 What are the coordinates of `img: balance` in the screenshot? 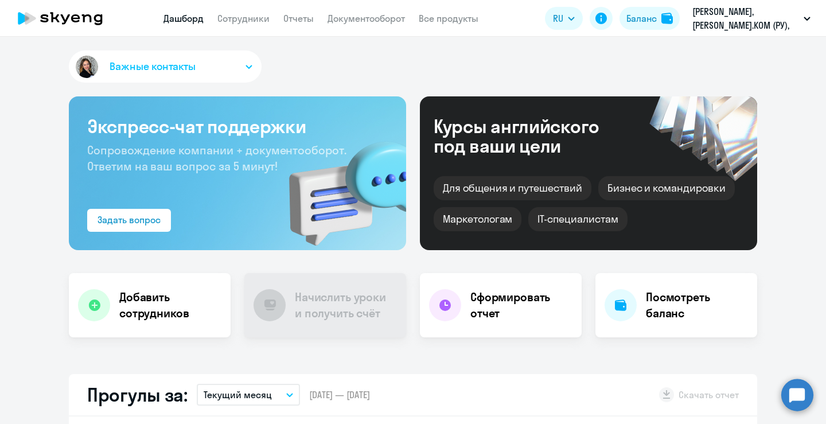 It's located at (667, 18).